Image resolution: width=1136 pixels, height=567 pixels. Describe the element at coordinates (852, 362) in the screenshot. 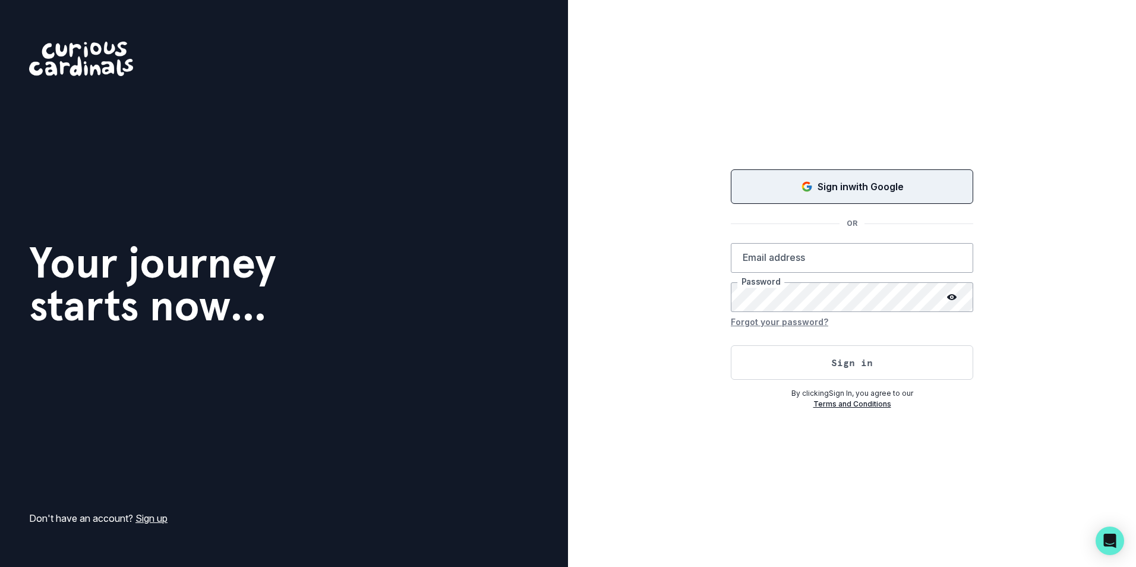

I see `button: Sign in` at that location.